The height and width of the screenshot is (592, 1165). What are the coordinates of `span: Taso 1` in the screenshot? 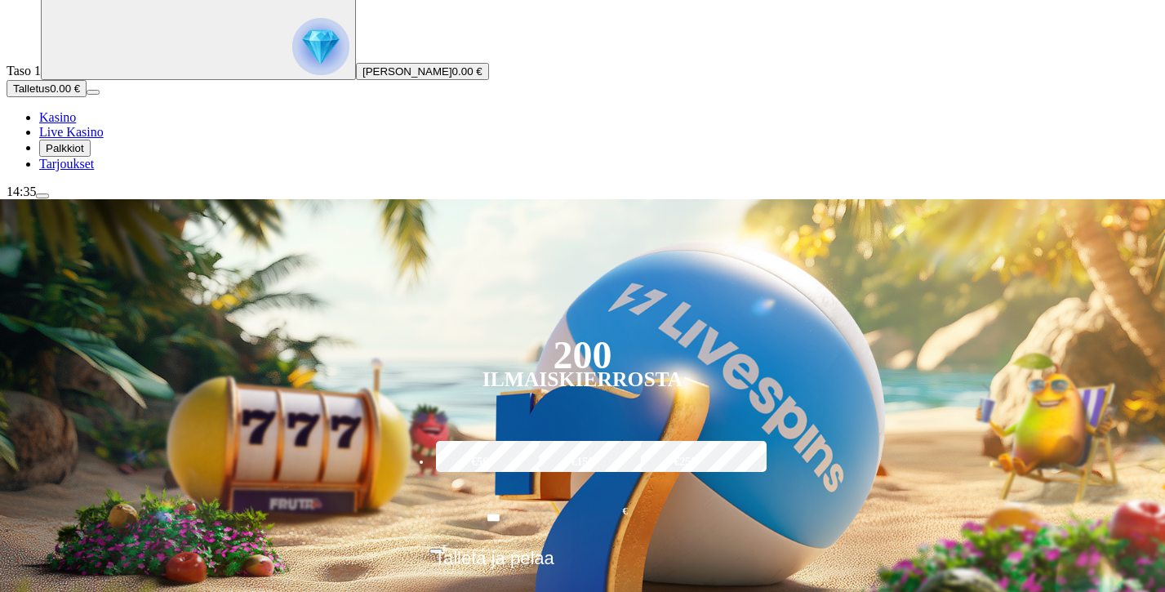 It's located at (24, 70).